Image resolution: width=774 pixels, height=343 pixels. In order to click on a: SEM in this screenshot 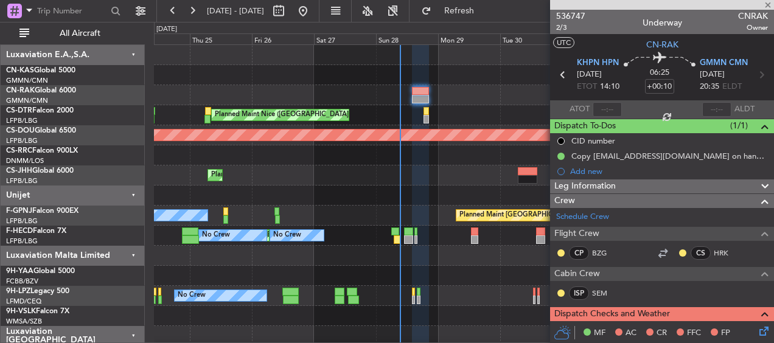, I will do `click(605, 293)`.